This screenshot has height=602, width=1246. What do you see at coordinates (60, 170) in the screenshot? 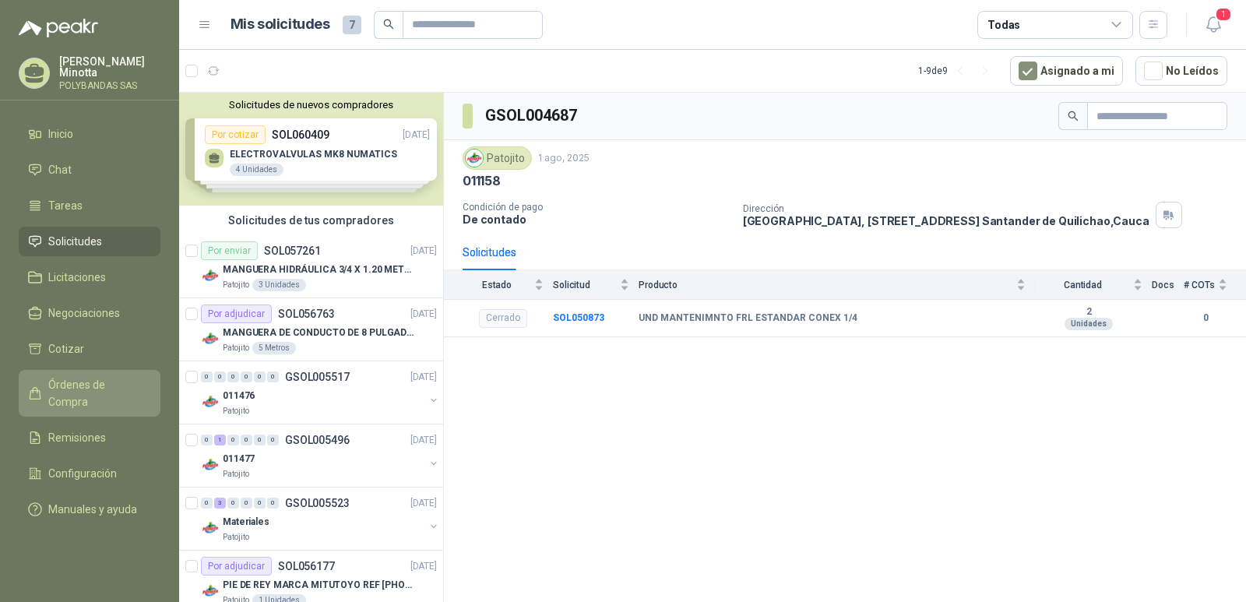
I see `span: Chat` at bounding box center [60, 170].